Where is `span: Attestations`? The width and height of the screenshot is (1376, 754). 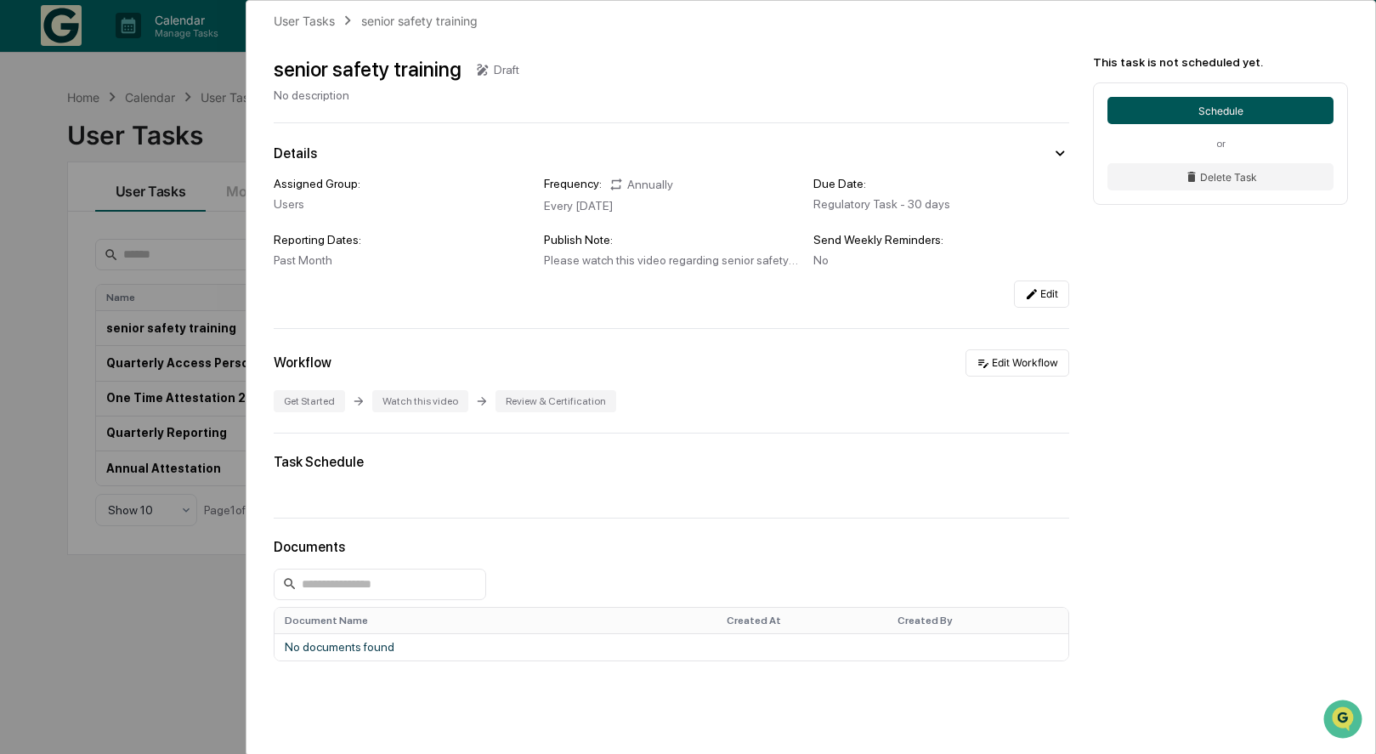 span: Attestations is located at coordinates (175, 356).